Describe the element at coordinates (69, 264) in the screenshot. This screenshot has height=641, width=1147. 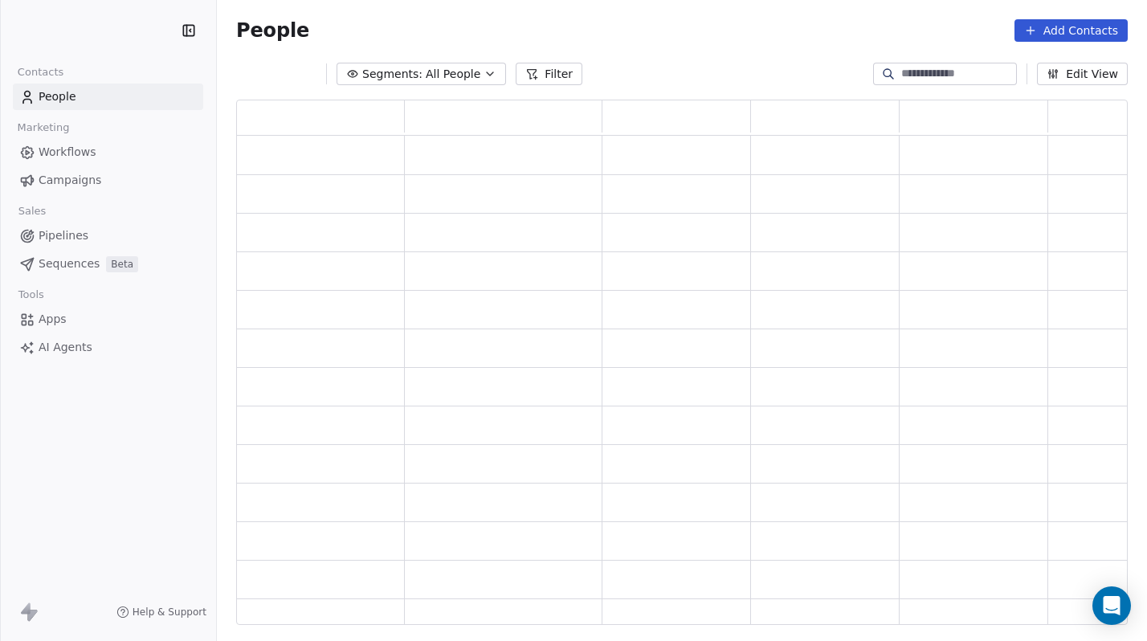
I see `span: Sequences` at that location.